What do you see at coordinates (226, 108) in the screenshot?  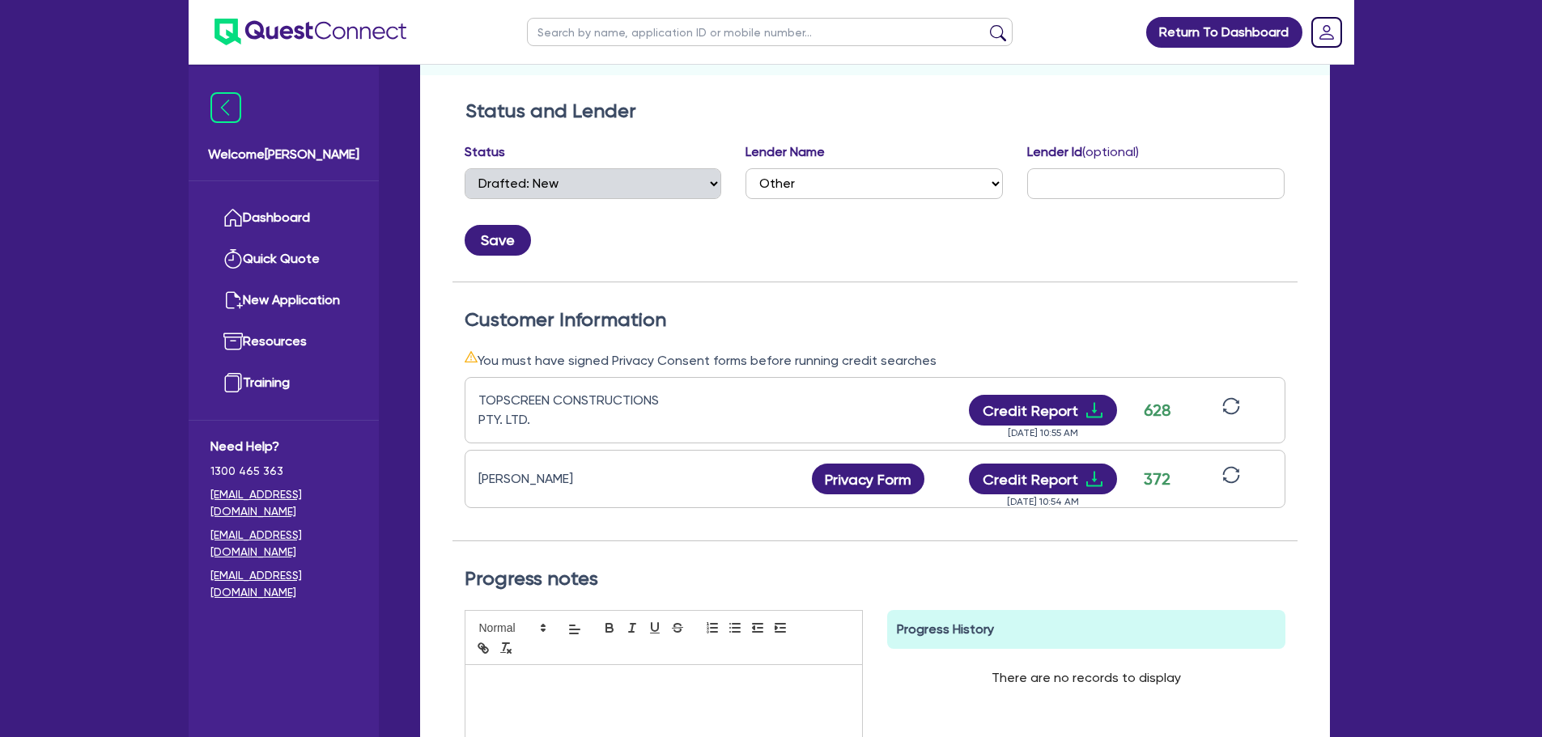 I see `img: icon-menu-close` at bounding box center [226, 108].